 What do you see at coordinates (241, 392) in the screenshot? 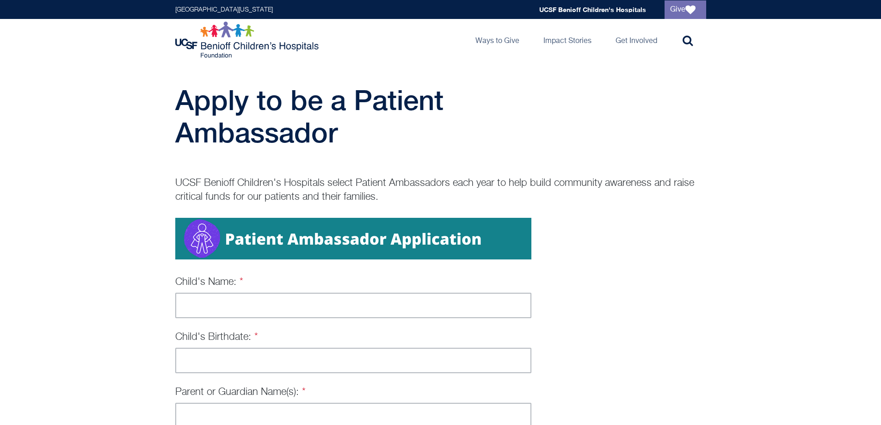
I see `label: Parent or Guardian Name(s):` at bounding box center [241, 392].